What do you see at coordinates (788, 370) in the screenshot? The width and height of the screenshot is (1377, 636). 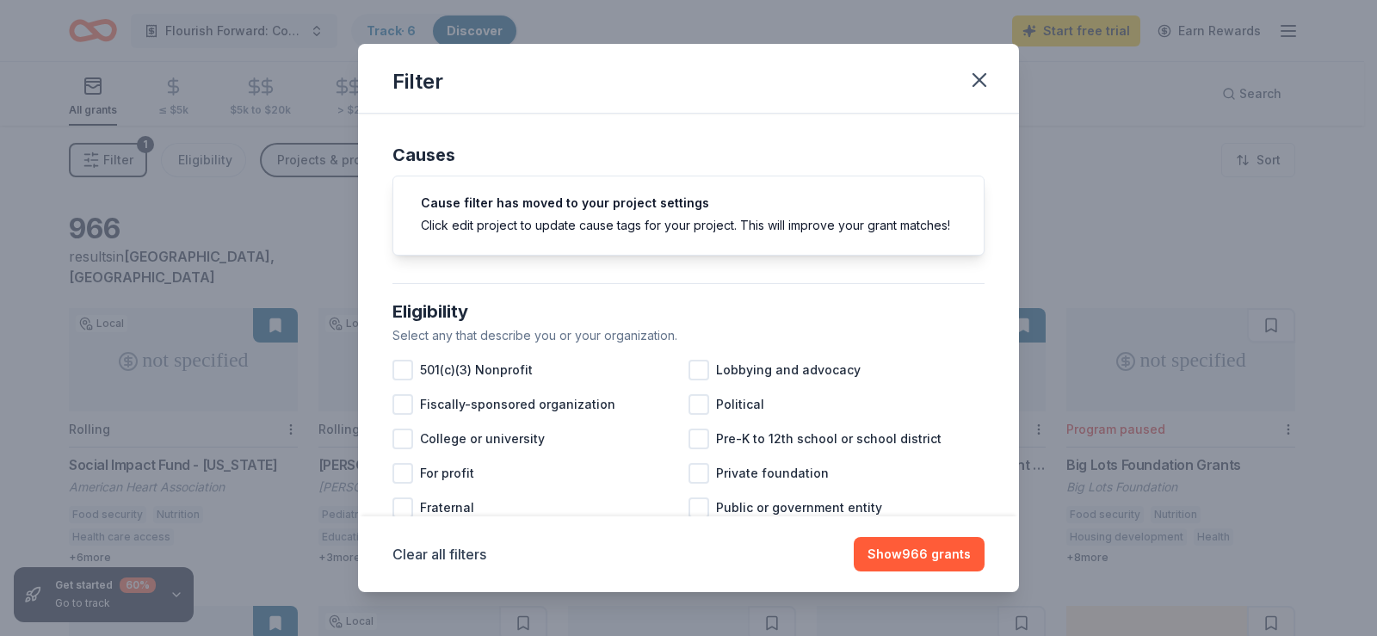 I see `span: Lobbying and advocacy` at bounding box center [788, 370].